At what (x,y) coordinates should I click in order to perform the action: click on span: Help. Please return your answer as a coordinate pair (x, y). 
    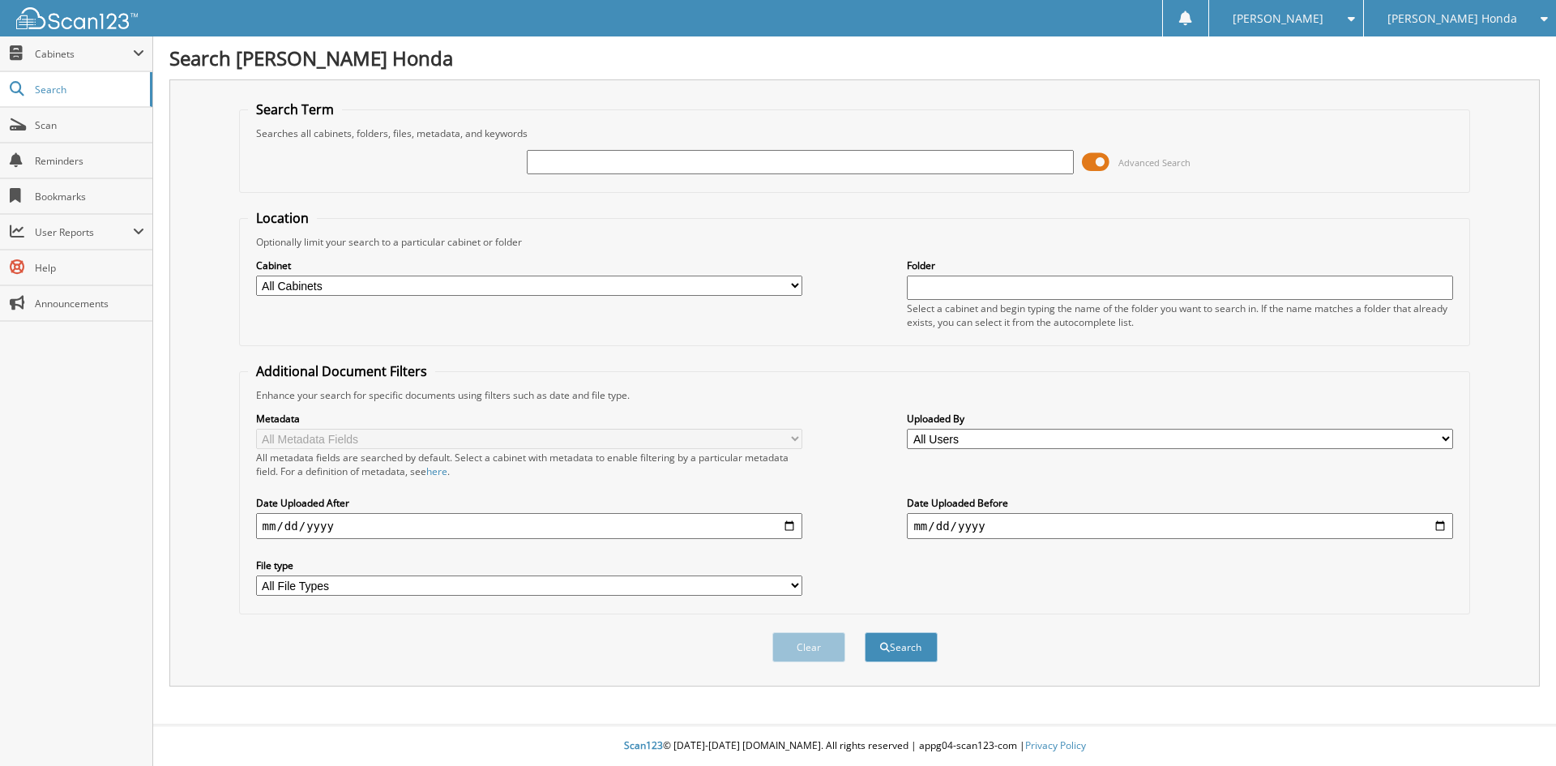
    Looking at the image, I should click on (89, 267).